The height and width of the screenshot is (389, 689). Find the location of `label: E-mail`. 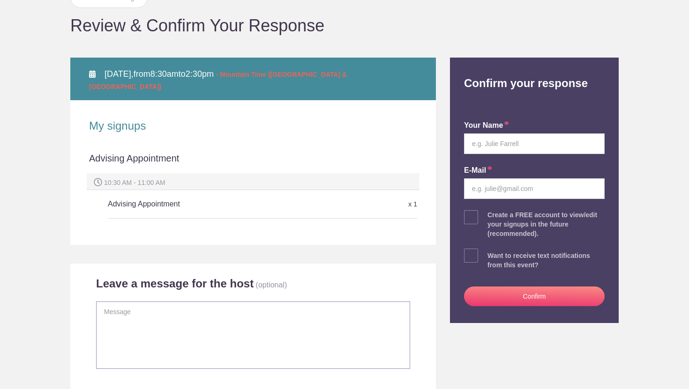

label: E-mail is located at coordinates (478, 171).